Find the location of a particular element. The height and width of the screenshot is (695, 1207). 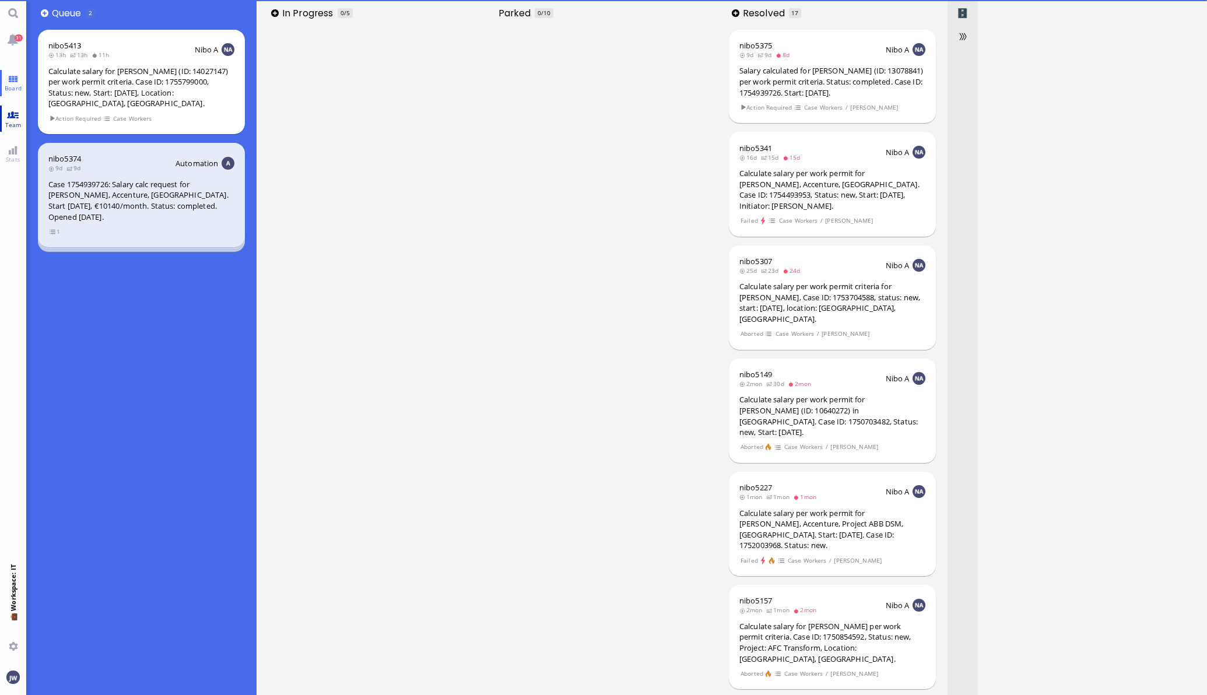

img: You is located at coordinates (13, 677).